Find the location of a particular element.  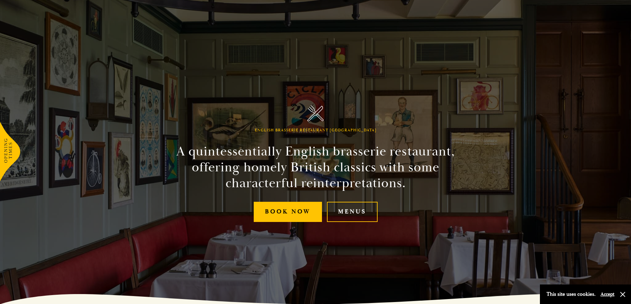

button: Close and accept is located at coordinates (623, 295).